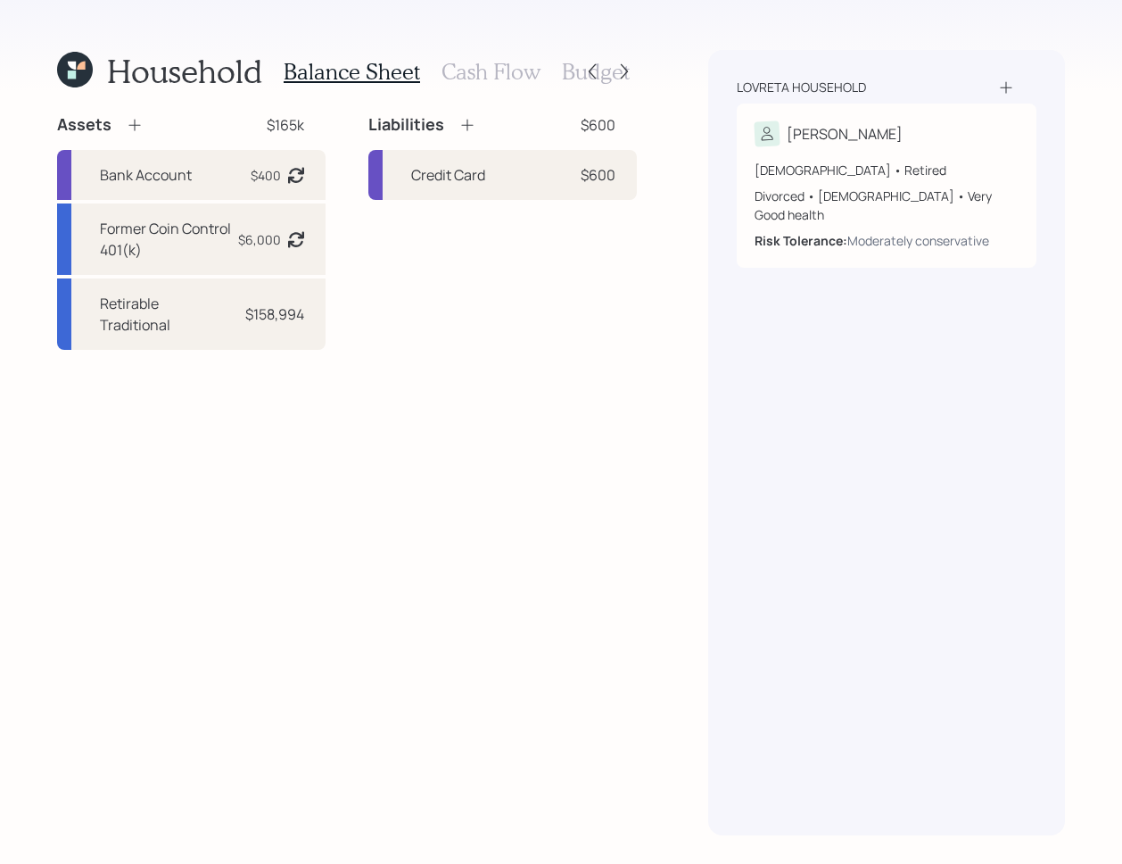 The height and width of the screenshot is (864, 1122). What do you see at coordinates (801, 87) in the screenshot?
I see `div: Lovreta household` at bounding box center [801, 87].